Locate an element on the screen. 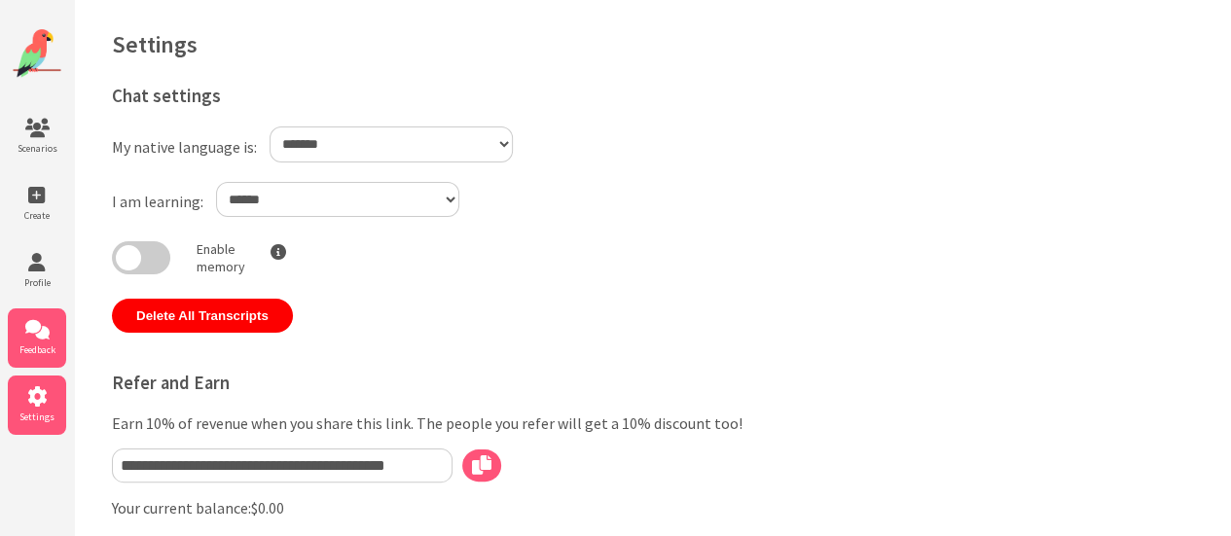 The width and height of the screenshot is (1231, 536). label: I am learning: is located at coordinates (158, 201).